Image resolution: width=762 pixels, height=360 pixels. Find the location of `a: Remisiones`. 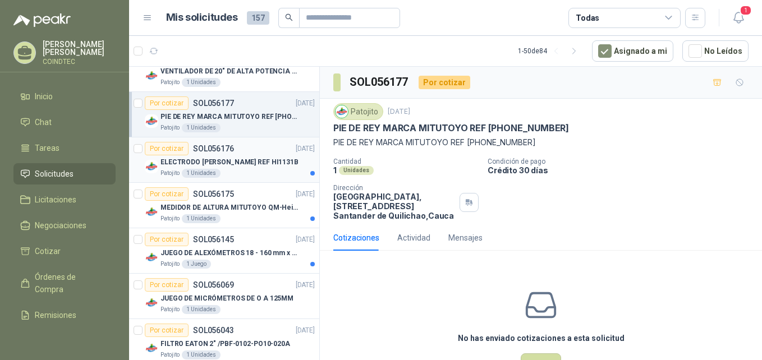

a: Remisiones is located at coordinates (65, 316).